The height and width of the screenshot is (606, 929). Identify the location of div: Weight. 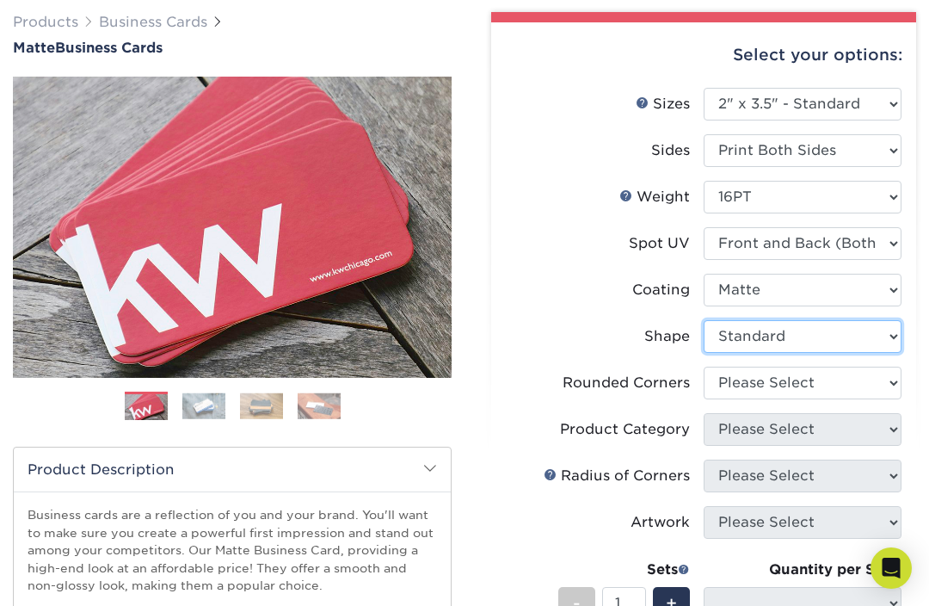
(655, 197).